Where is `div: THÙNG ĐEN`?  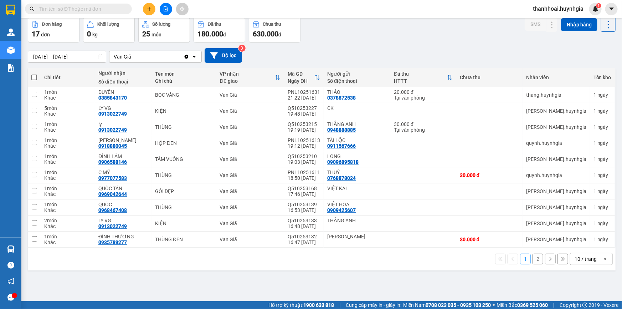
div: THÙNG ĐEN is located at coordinates (184, 239).